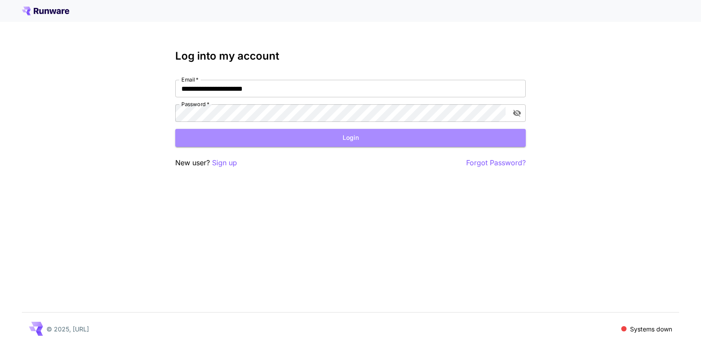 Image resolution: width=701 pixels, height=345 pixels. What do you see at coordinates (496, 163) in the screenshot?
I see `button: Forgot Password?` at bounding box center [496, 163].